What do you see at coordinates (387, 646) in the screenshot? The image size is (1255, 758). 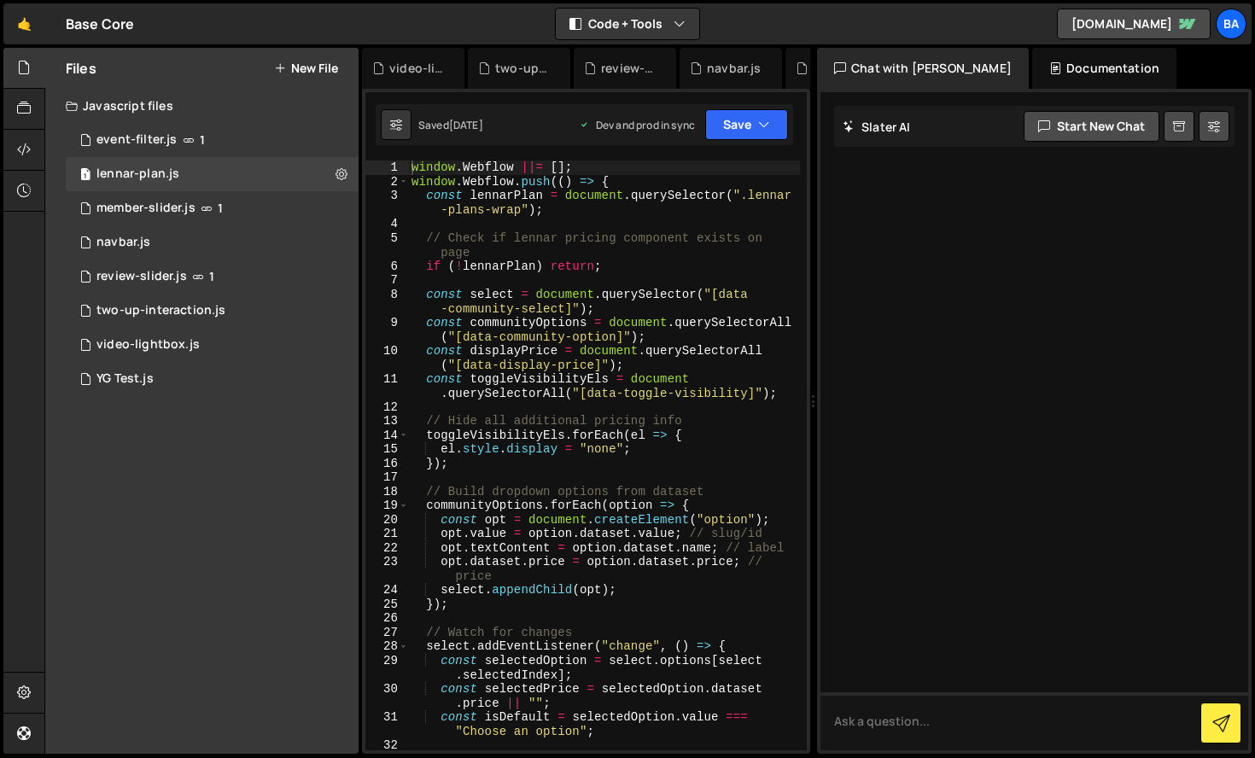 I see `div: 28` at bounding box center [387, 646].